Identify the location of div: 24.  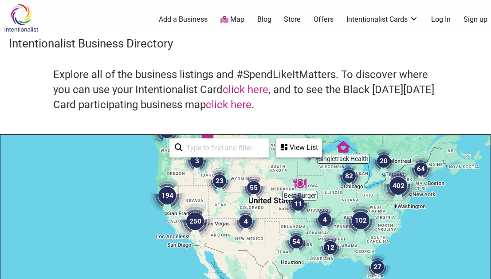
(314, 152).